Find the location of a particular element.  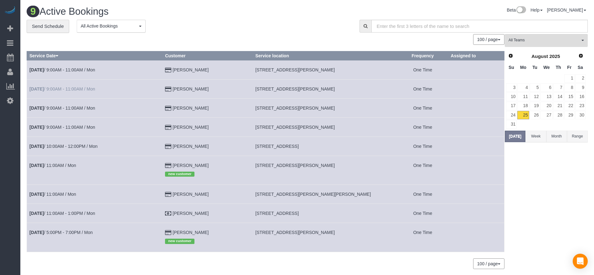

nav: Pagination navigation is located at coordinates (489, 264).